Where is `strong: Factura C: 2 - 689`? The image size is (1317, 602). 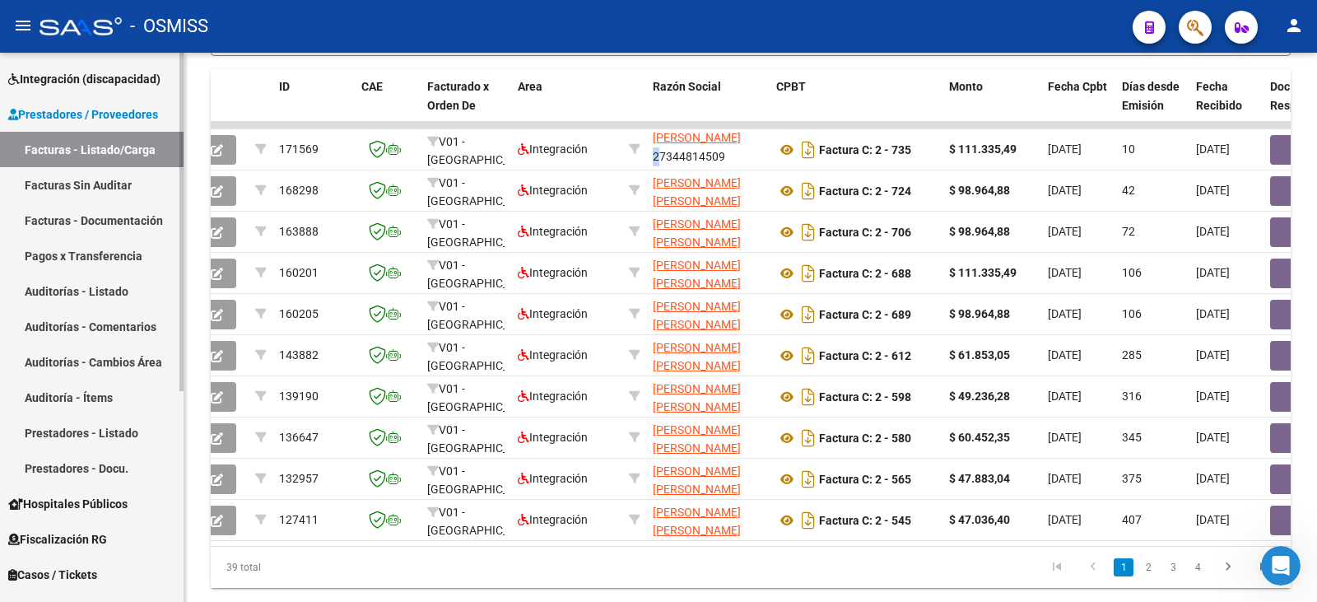 strong: Factura C: 2 - 689 is located at coordinates (865, 314).